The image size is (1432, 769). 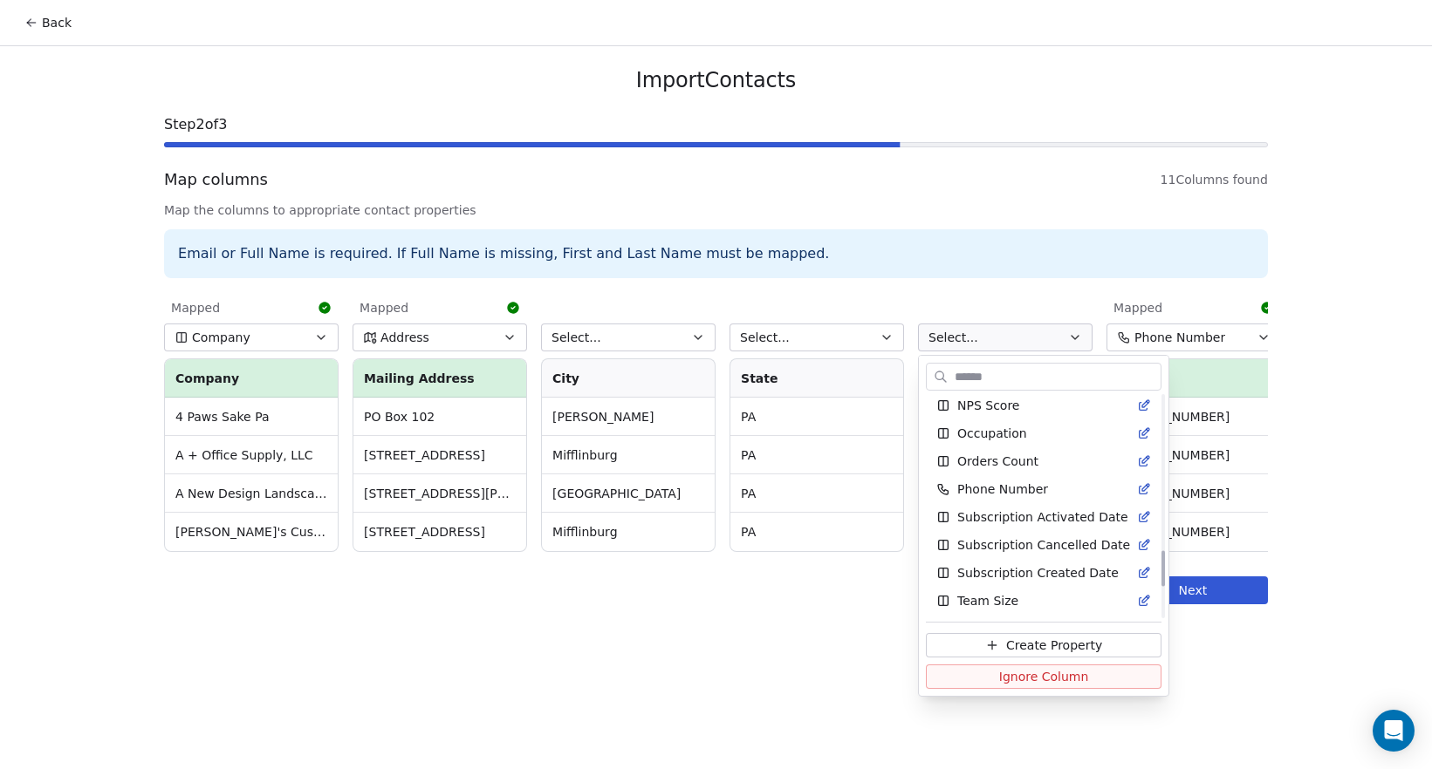 I want to click on span: Team Size, so click(x=988, y=601).